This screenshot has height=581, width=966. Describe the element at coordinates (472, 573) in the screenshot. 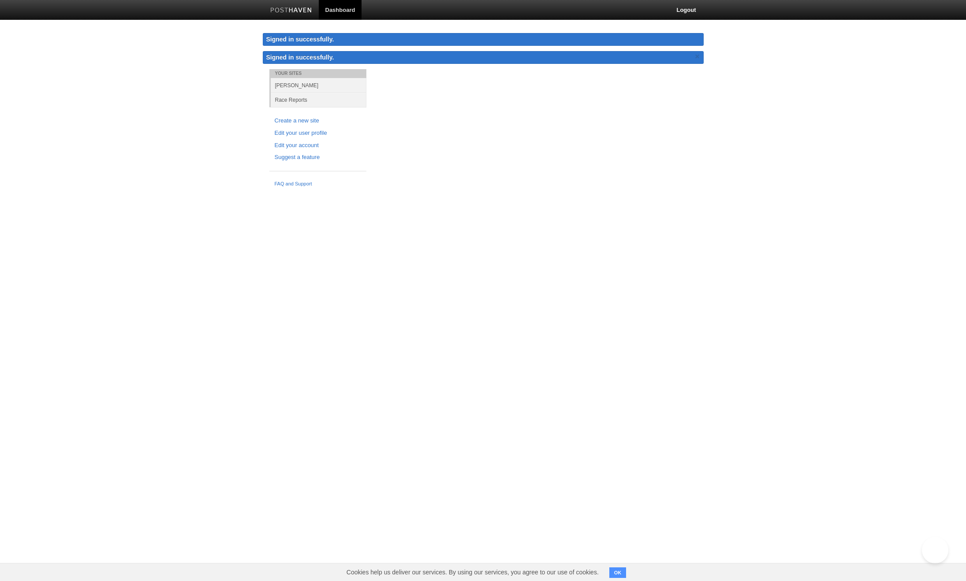

I see `span: Cookies help us deliver our services. By using our services, you agree to our use of cookies.` at that location.